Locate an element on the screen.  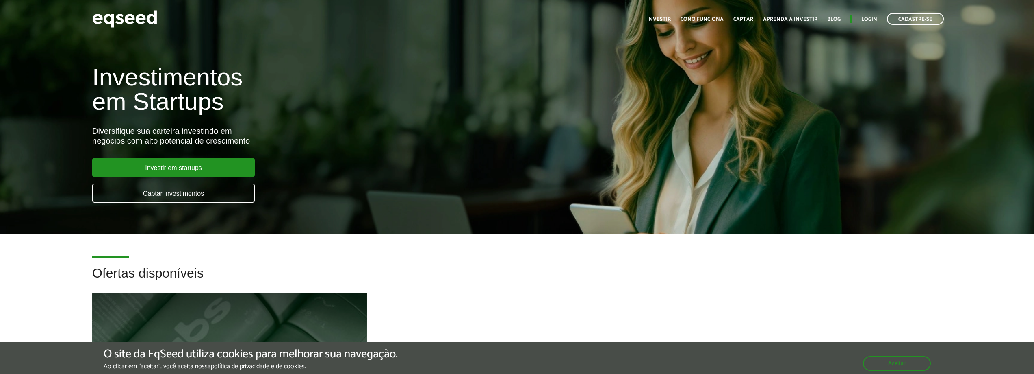
a: política de privacidade e de cookies is located at coordinates (258, 366).